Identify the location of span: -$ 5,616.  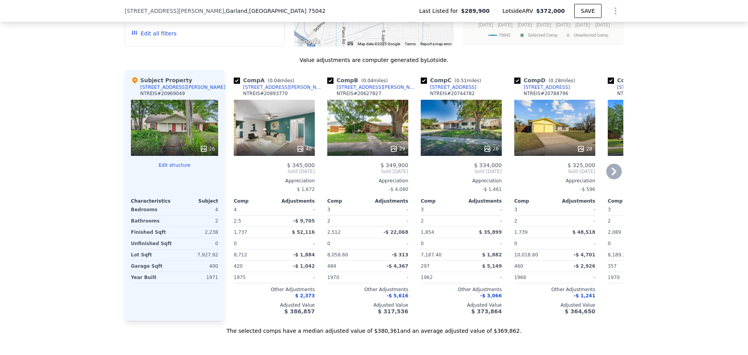
(397, 296).